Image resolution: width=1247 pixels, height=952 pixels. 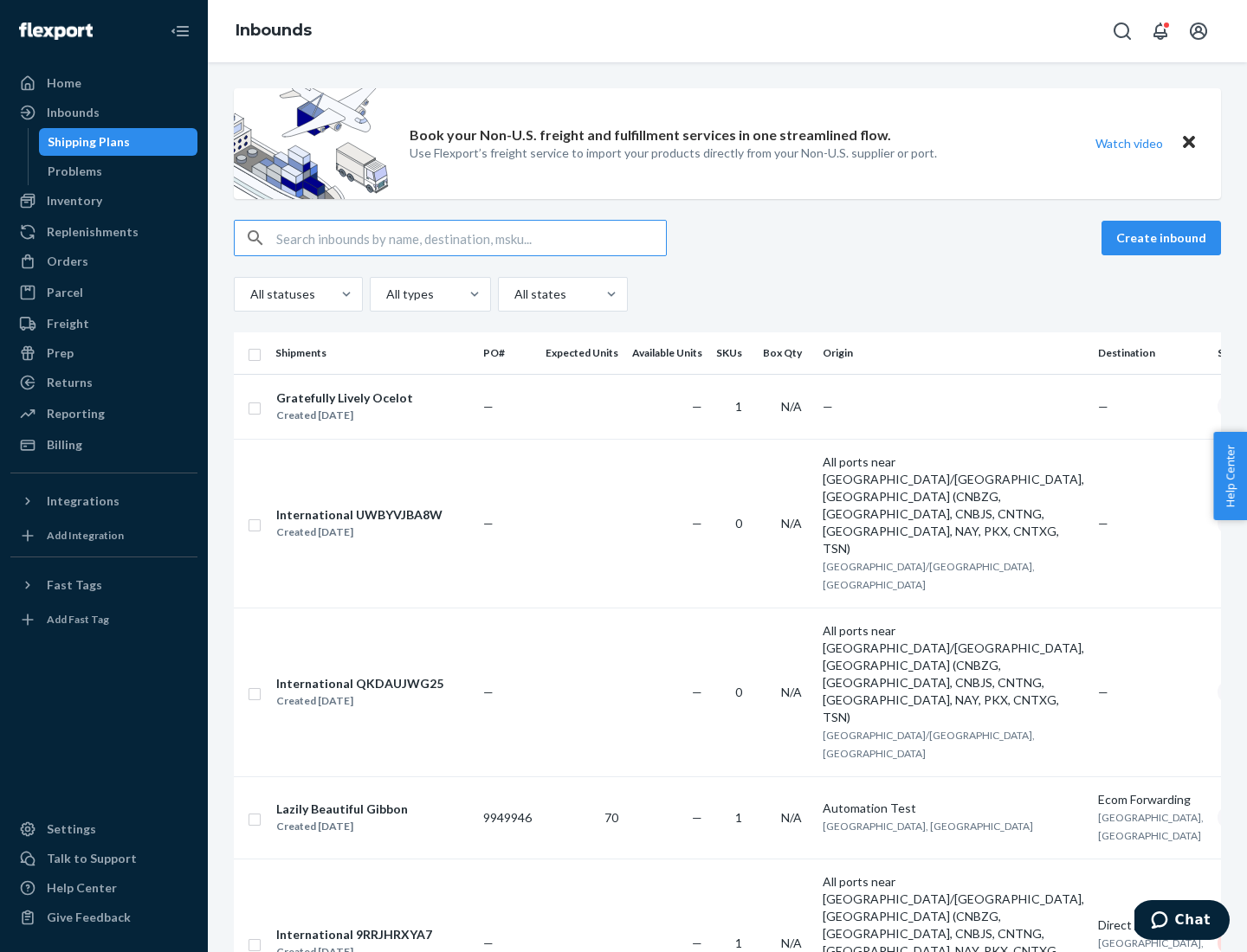 What do you see at coordinates (73, 112) in the screenshot?
I see `div: Inbounds` at bounding box center [73, 112].